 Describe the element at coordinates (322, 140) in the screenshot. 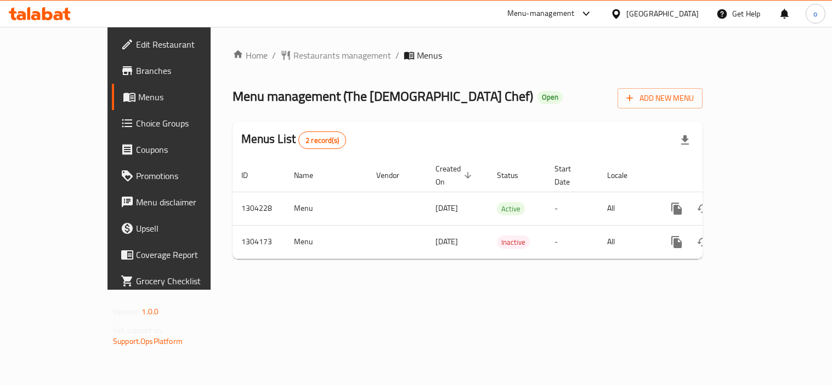

I see `div: Total records count` at that location.